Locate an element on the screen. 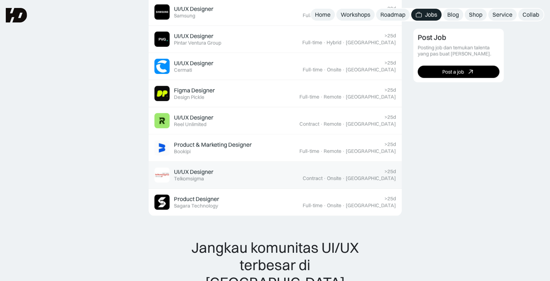  div: Blog is located at coordinates (453, 14).